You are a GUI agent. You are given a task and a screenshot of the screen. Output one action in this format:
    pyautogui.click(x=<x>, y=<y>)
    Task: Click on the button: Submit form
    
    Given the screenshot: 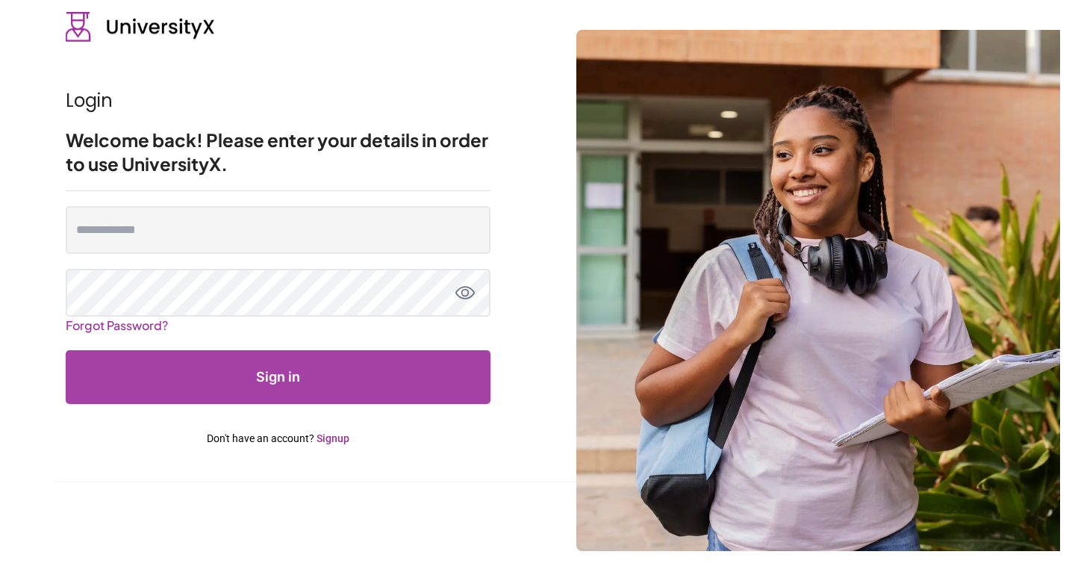 What is the action you would take?
    pyautogui.click(x=278, y=377)
    